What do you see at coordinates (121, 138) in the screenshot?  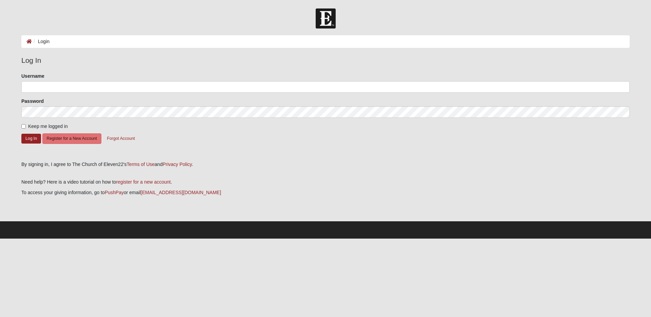 I see `button: Forgot Account` at bounding box center [121, 138].